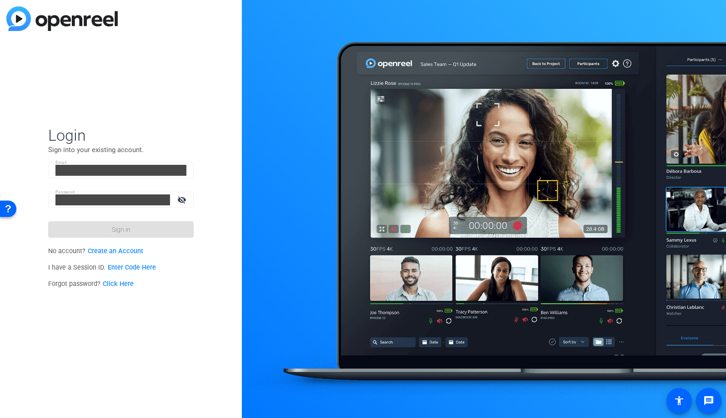 Image resolution: width=726 pixels, height=418 pixels. What do you see at coordinates (121, 170) in the screenshot?
I see `input: Enter Email Address` at bounding box center [121, 170].